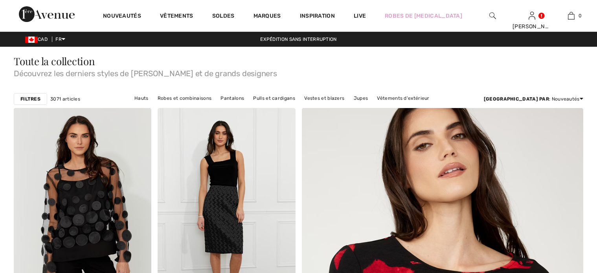 Image resolution: width=597 pixels, height=273 pixels. What do you see at coordinates (274, 98) in the screenshot?
I see `a: Pulls et cardigans` at bounding box center [274, 98].